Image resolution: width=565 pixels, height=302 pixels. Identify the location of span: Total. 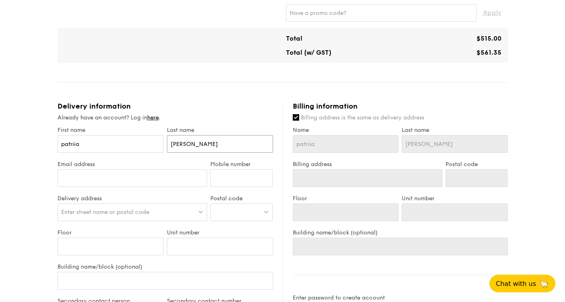
(294, 38).